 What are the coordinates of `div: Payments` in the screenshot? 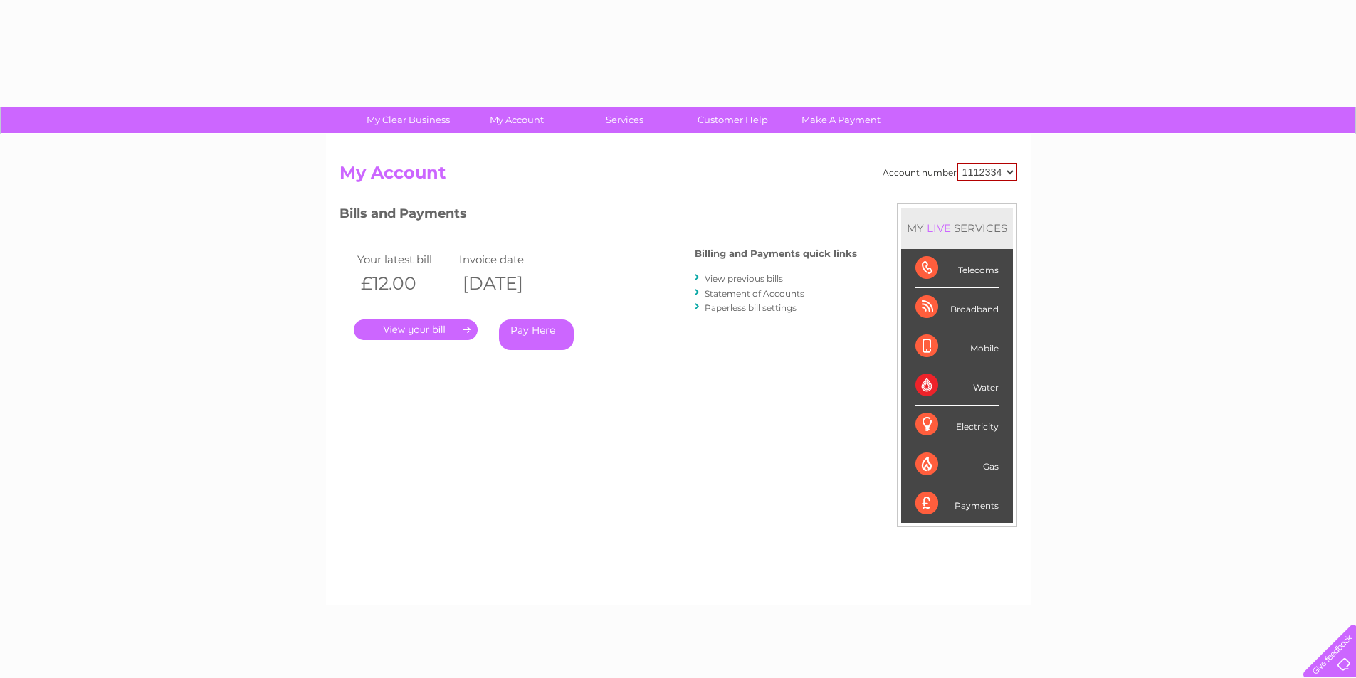 It's located at (956, 504).